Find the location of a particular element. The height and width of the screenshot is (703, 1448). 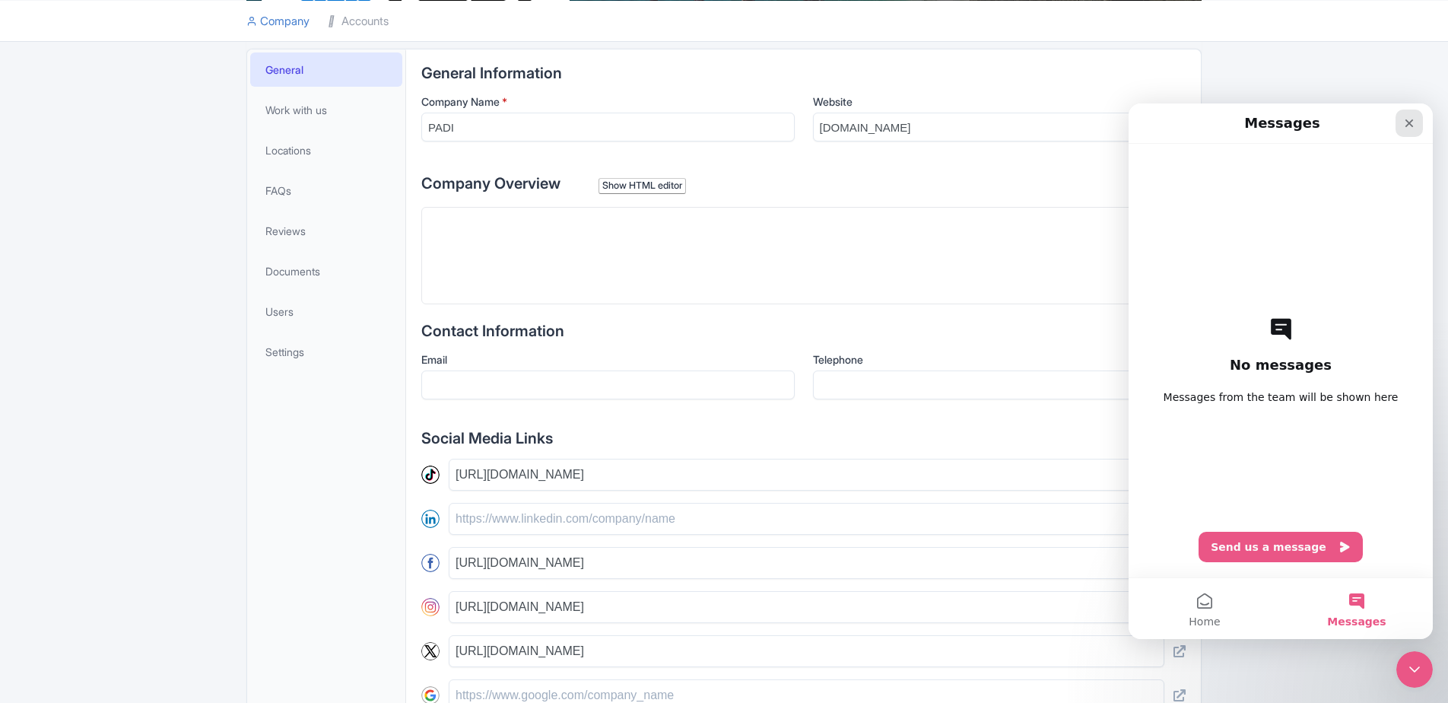

img: x-round-01-2a040f8114114d748f4f633894d6978b.svg is located at coordinates (430, 651).